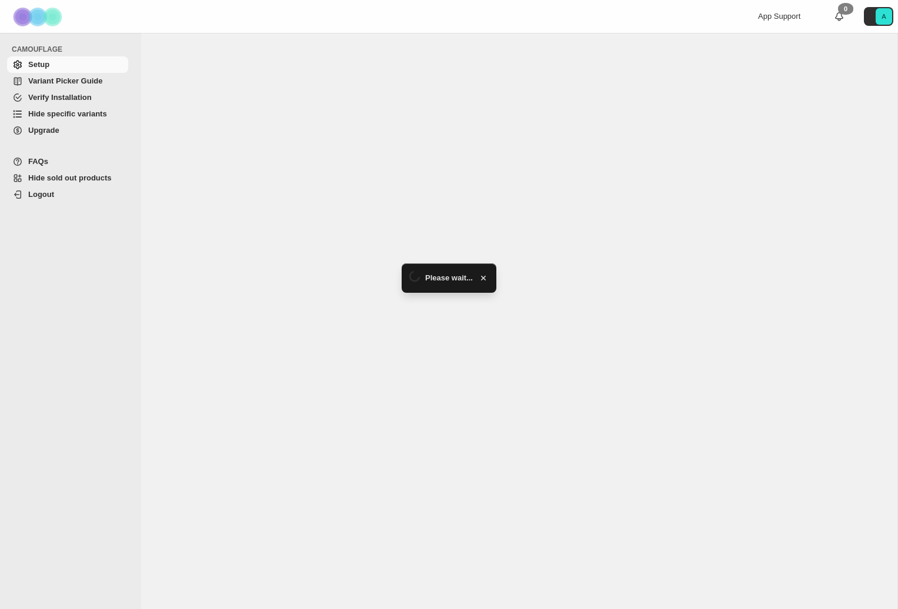 The width and height of the screenshot is (898, 609). I want to click on img: Camouflage, so click(39, 16).